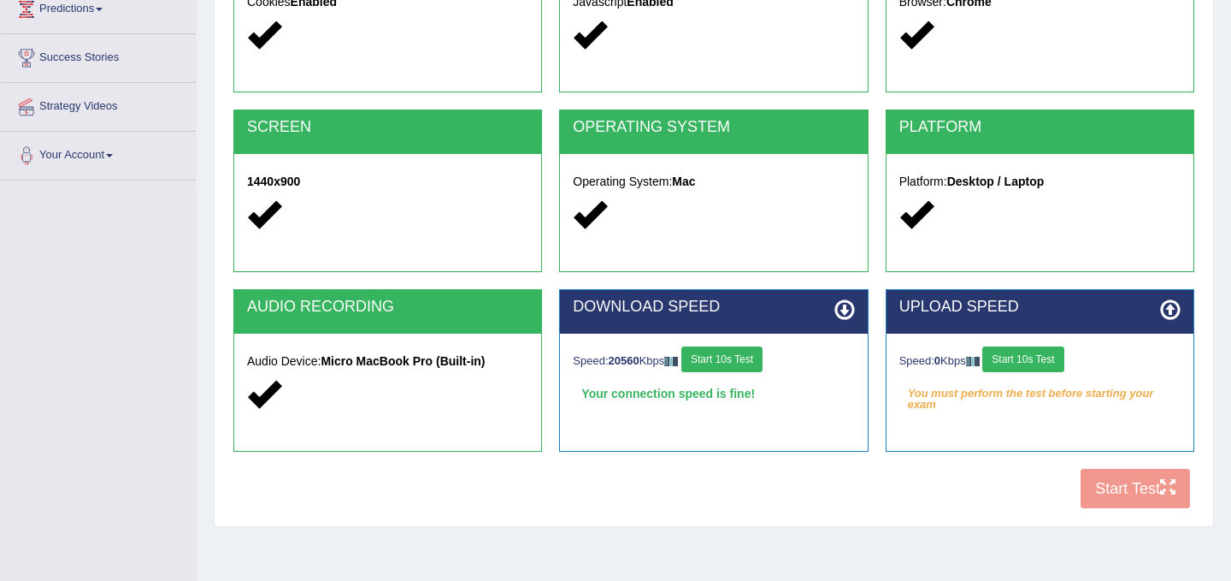 The image size is (1231, 581). I want to click on em: You must perform the test before starting your exam, so click(1040, 393).